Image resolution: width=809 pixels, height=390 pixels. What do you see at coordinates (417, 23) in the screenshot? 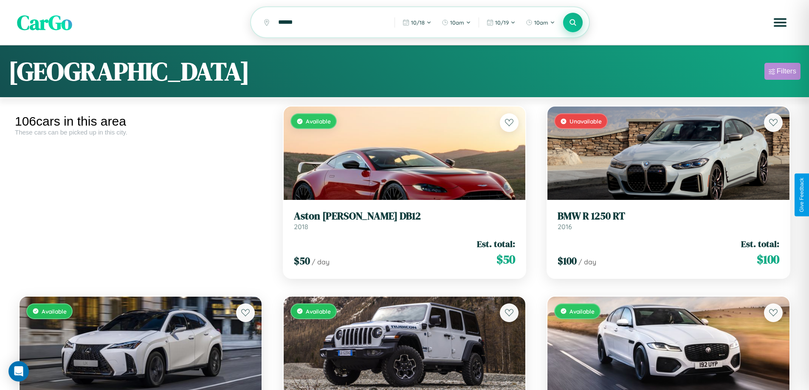
I see `button: 10/18` at bounding box center [417, 23].